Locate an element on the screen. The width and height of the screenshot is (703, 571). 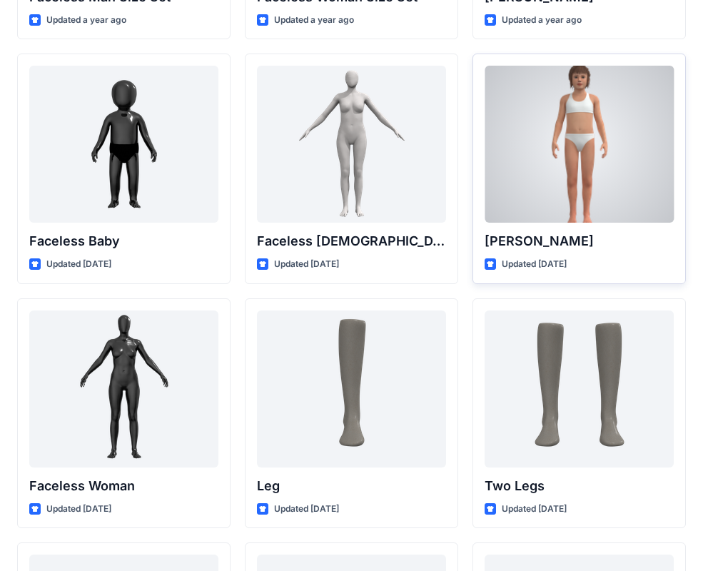
p: Faceless Woman is located at coordinates (123, 486).